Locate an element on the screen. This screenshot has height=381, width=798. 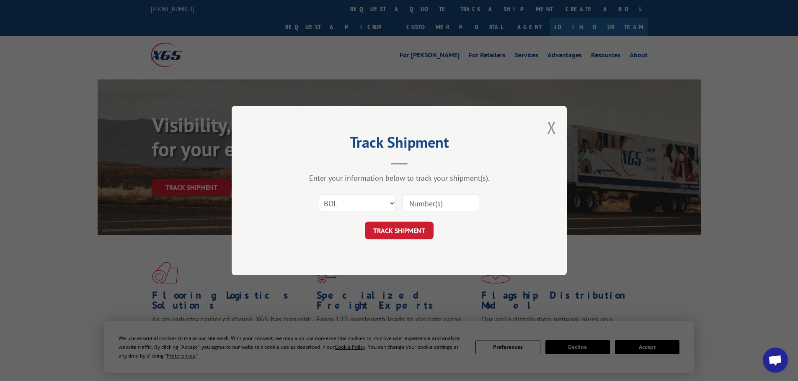
button: Close modal is located at coordinates (551, 127).